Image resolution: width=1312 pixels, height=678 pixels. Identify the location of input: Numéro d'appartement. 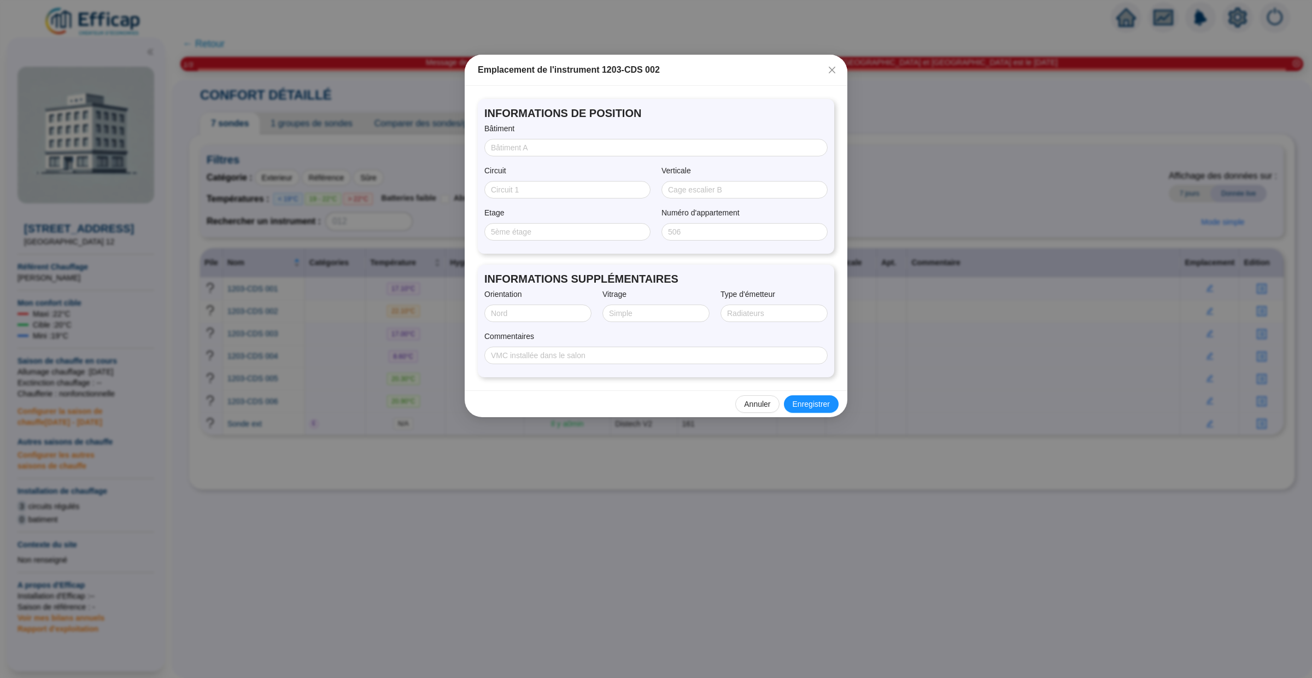
(744, 232).